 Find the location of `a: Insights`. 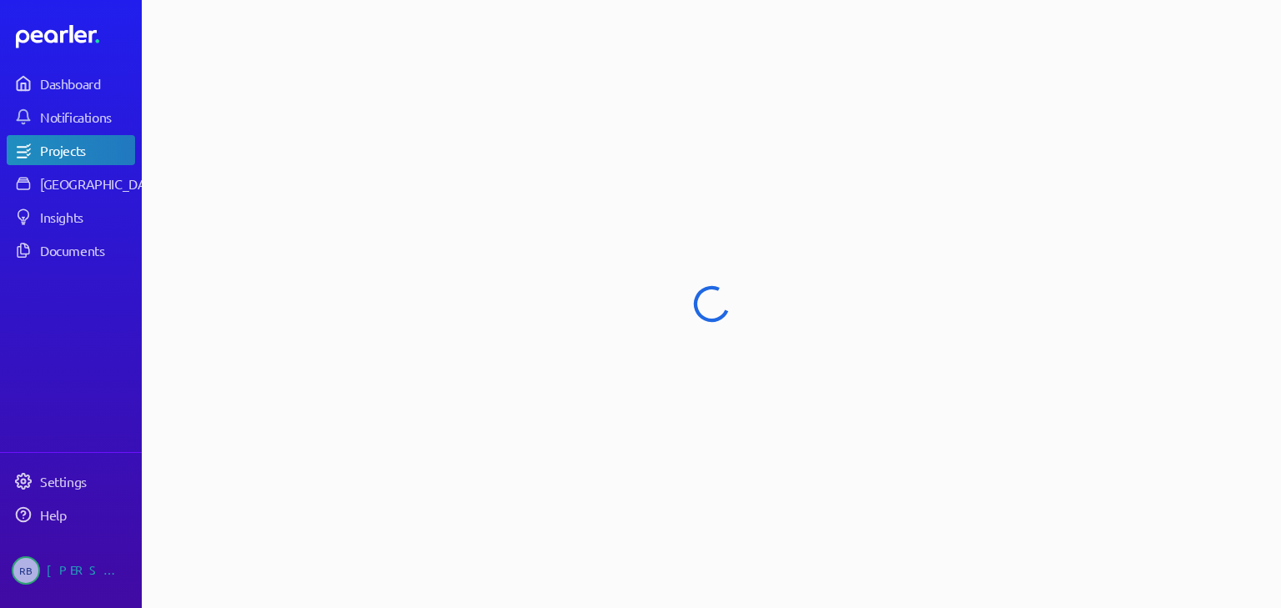

a: Insights is located at coordinates (71, 217).